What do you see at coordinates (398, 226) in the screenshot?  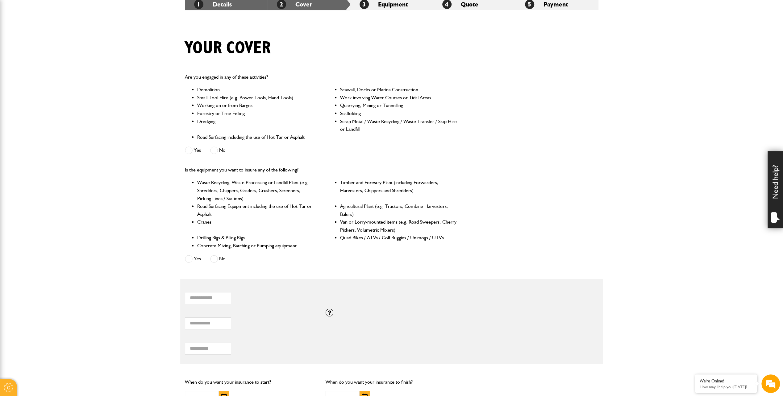 I see `li: Van or Lorry-mounted items (e.g. Road Sweepers, Cherry Pickers, Volumetric Mixers)` at bounding box center [398, 226].